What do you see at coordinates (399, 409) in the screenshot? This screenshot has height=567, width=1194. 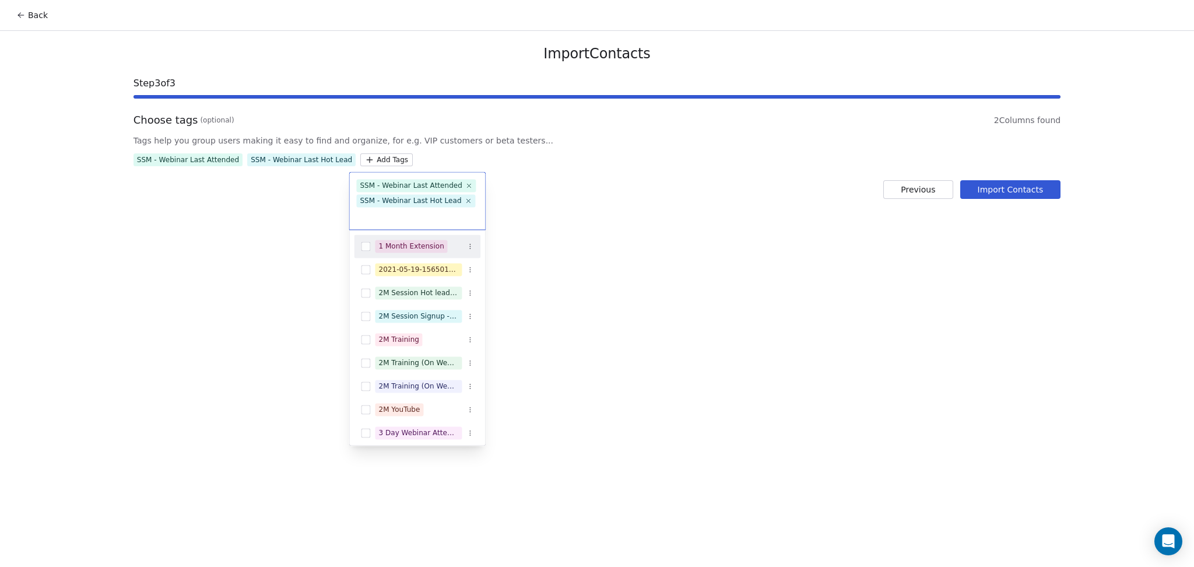 I see `div: 2M YouTube` at bounding box center [399, 409].